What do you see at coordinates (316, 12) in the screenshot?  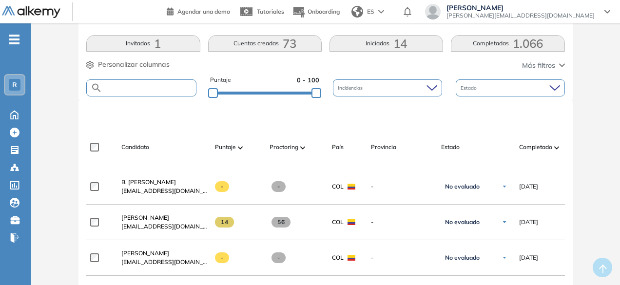 I see `button: Onboarding` at bounding box center [316, 12].